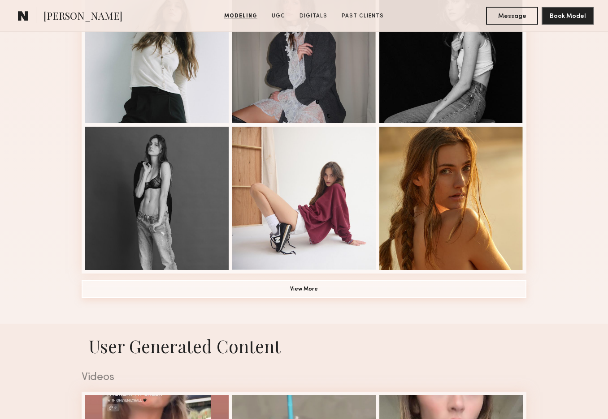 The width and height of the screenshot is (608, 419). I want to click on a: Book Model, so click(567, 15).